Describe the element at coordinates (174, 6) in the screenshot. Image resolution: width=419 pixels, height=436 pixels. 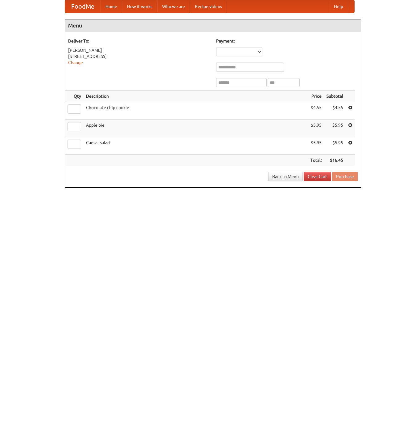
I see `a: Who we are` at that location.